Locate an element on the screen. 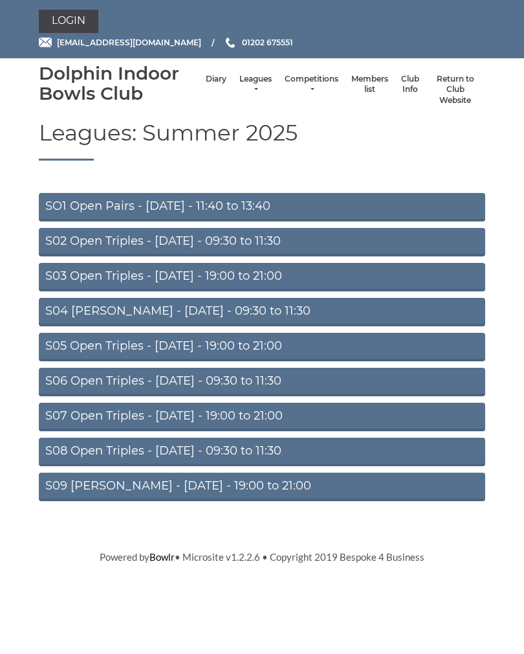  a: Bowlr is located at coordinates (162, 557).